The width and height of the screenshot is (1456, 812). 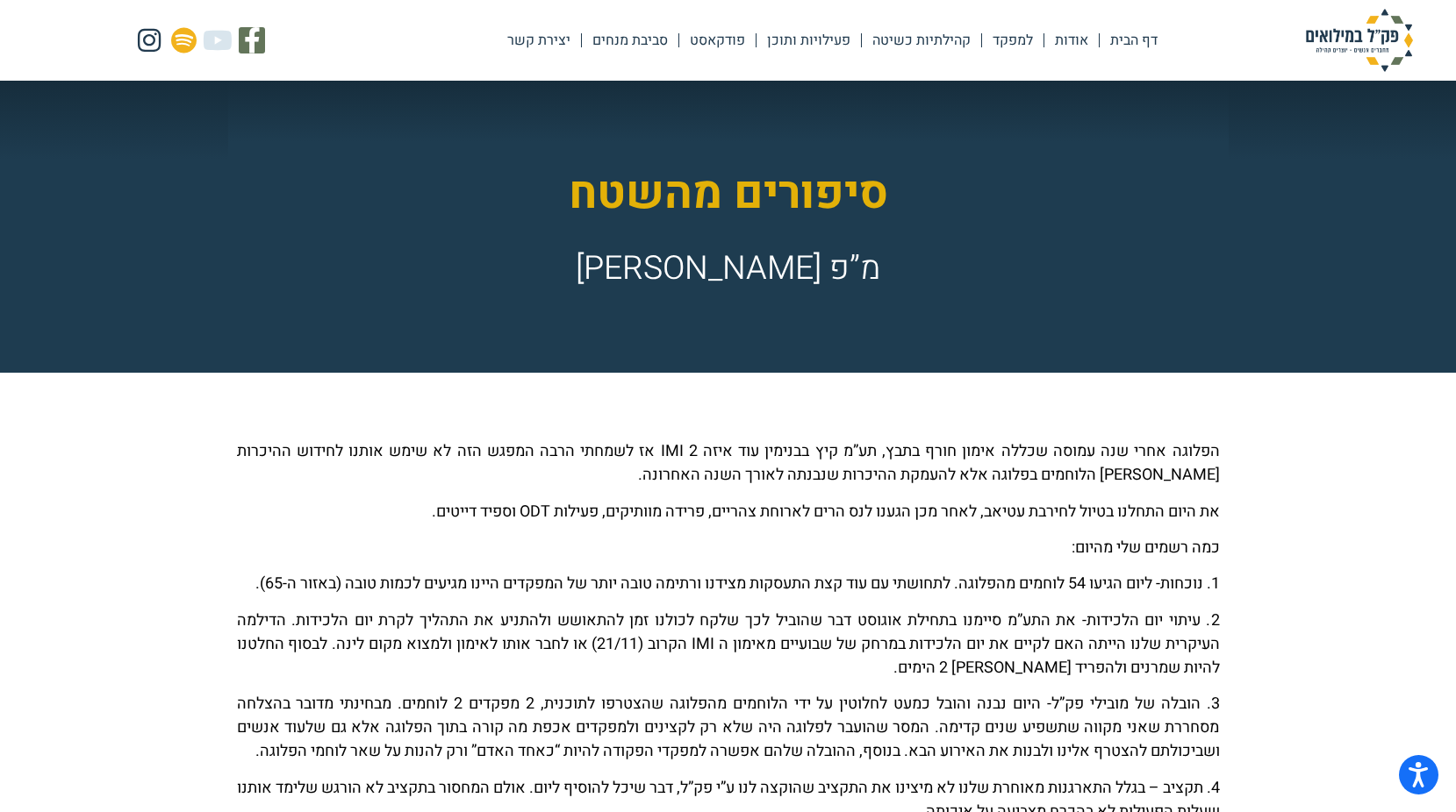 What do you see at coordinates (717, 40) in the screenshot?
I see `a: פודקאסט` at bounding box center [717, 40].